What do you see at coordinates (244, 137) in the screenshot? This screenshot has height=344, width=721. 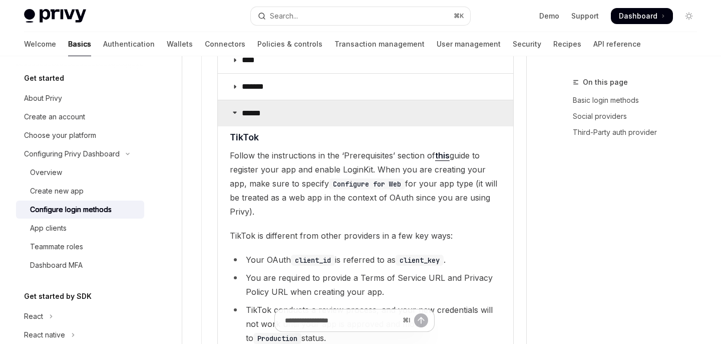 I see `span: TikTok` at bounding box center [244, 137].